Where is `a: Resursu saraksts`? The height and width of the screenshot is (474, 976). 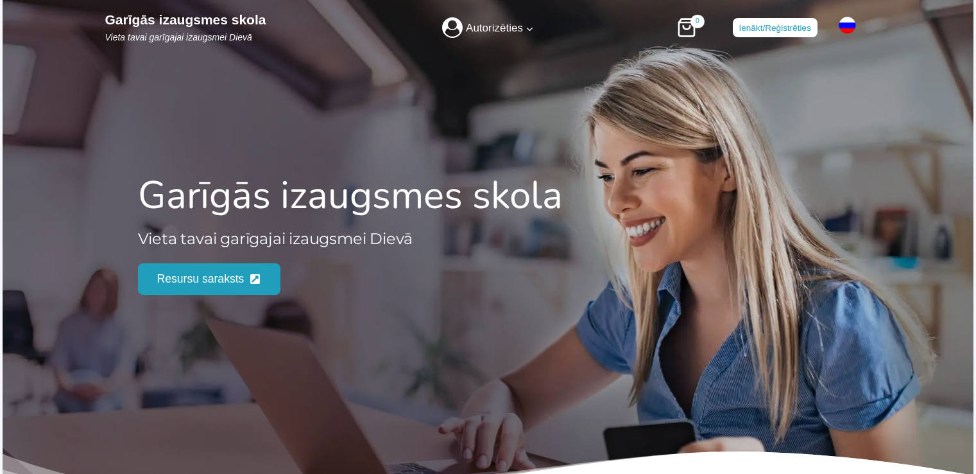
a: Resursu saraksts is located at coordinates (209, 279).